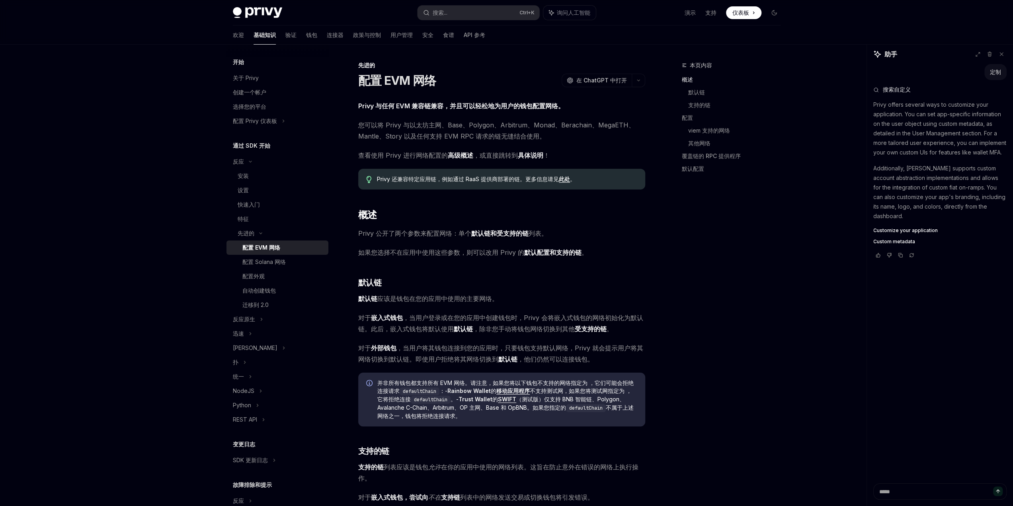 This screenshot has height=506, width=1013. What do you see at coordinates (524, 12) in the screenshot?
I see `font: Ctrl` at bounding box center [524, 12].